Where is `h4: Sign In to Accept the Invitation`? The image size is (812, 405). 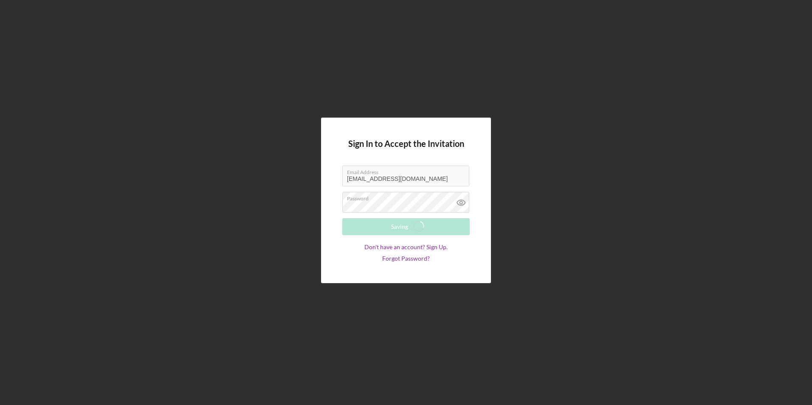 h4: Sign In to Accept the Invitation is located at coordinates (406, 144).